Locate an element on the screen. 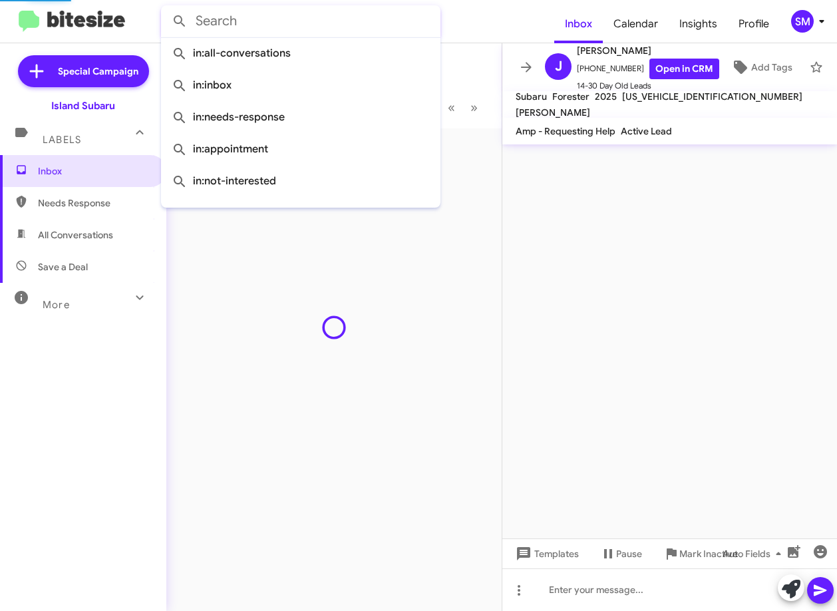  a: Open in CRM is located at coordinates (684, 69).